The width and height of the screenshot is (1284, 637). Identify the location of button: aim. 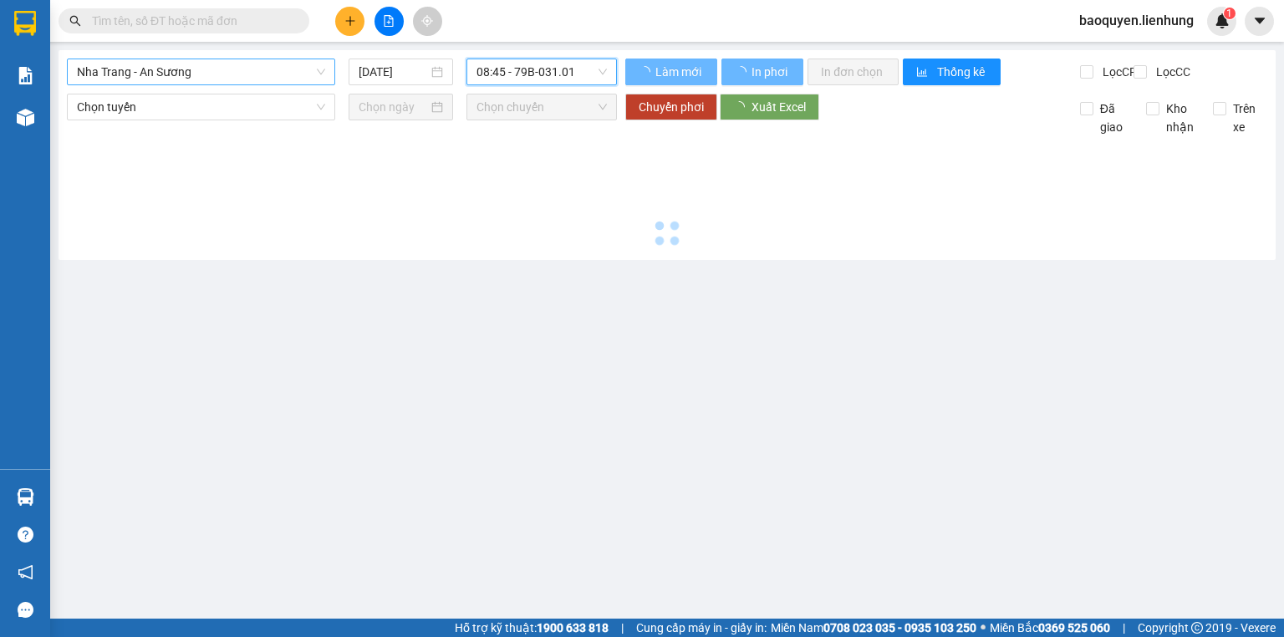
(427, 21).